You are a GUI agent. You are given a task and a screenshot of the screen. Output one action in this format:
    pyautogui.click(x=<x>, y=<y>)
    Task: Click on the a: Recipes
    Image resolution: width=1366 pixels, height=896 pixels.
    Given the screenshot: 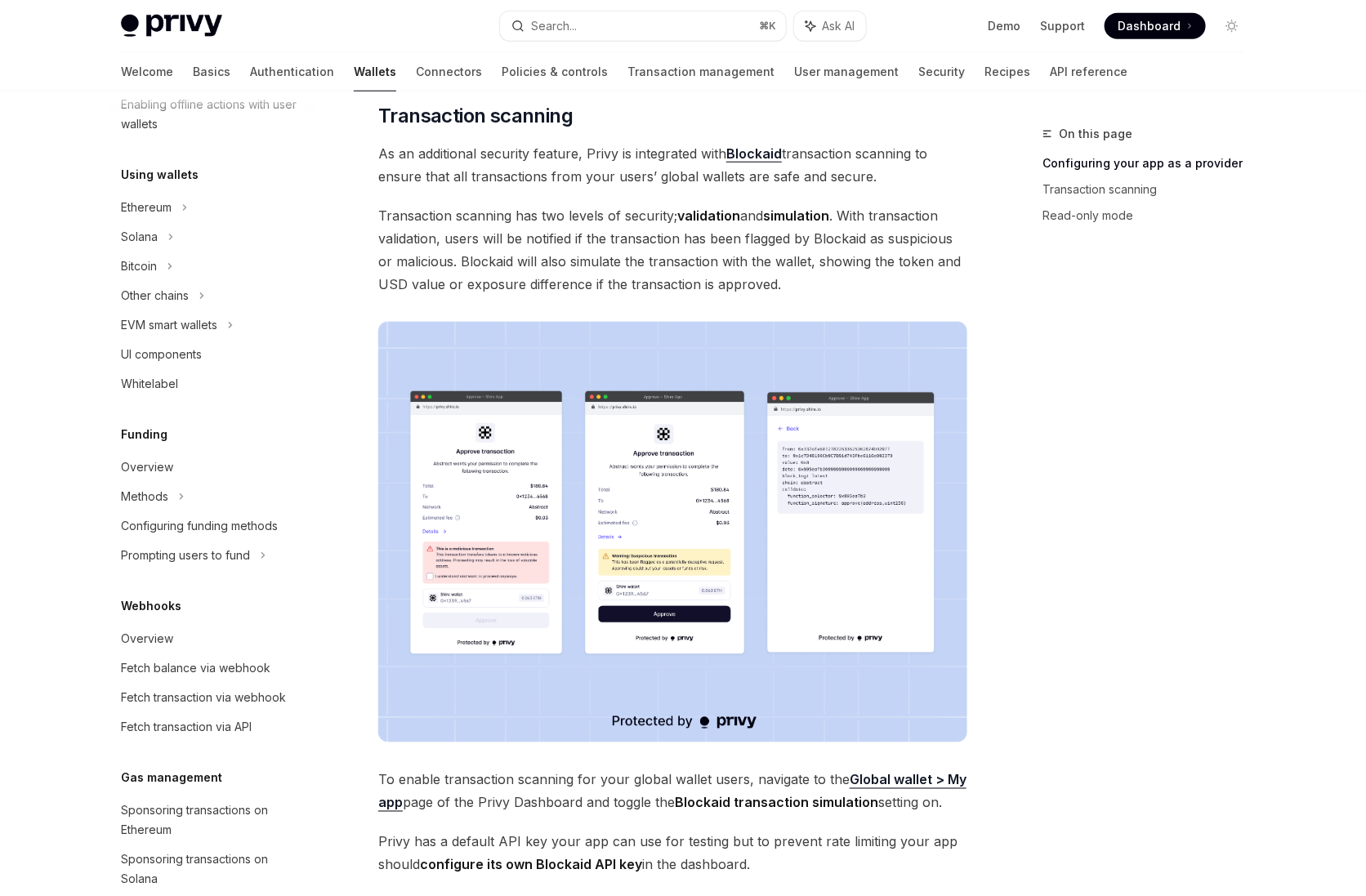 What is the action you would take?
    pyautogui.click(x=1007, y=72)
    